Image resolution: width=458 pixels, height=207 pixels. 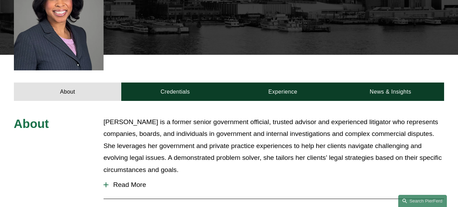 What do you see at coordinates (391, 92) in the screenshot?
I see `a: News & Insights` at bounding box center [391, 92].